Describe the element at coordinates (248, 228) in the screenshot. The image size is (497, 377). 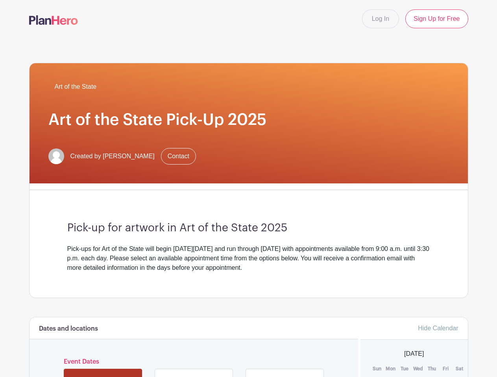
I see `h3: Pick-up for artwork in Art of the State 2025` at that location.